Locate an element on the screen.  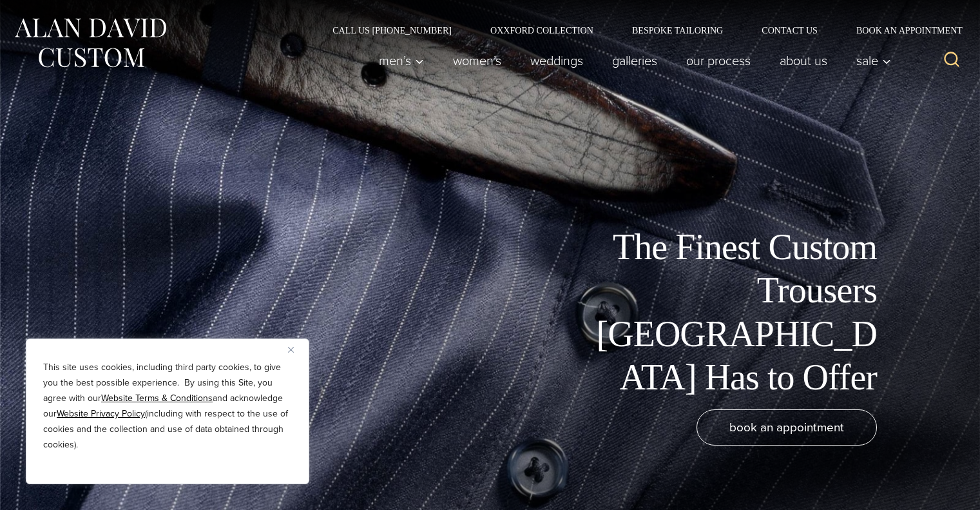
a: Contact Us is located at coordinates (789, 30).